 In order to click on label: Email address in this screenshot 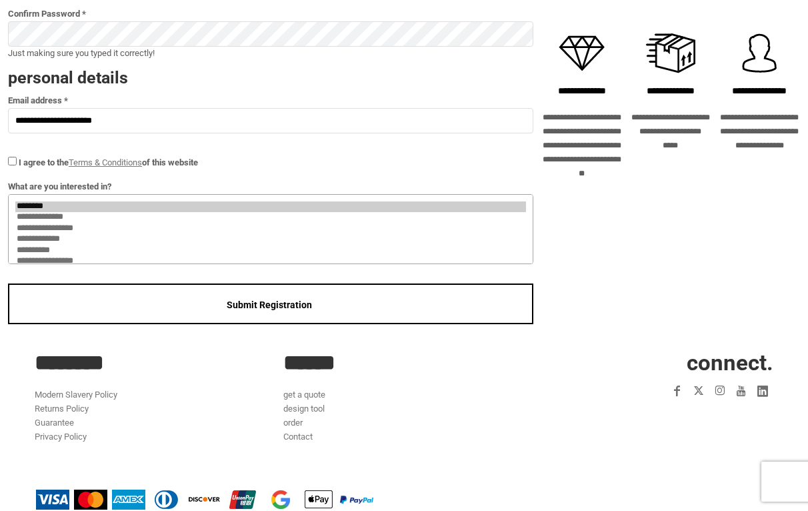, I will do `click(271, 100)`.